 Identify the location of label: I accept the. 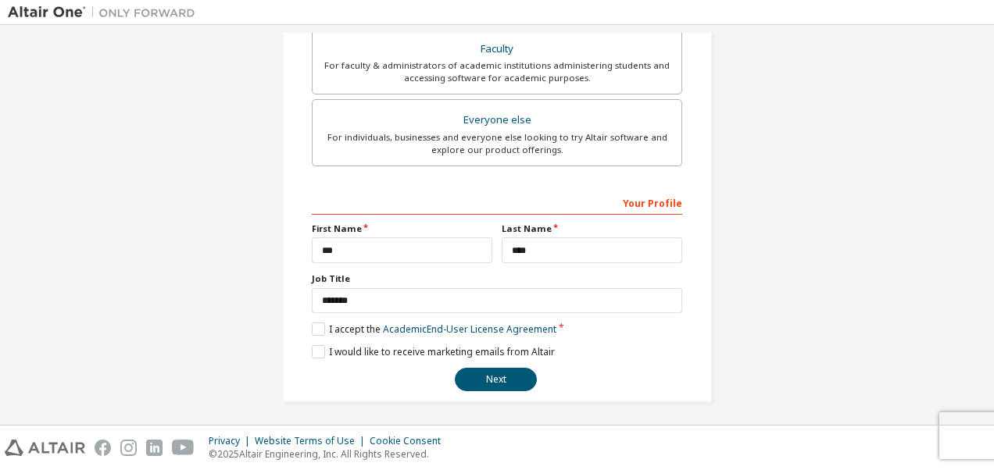
(434, 329).